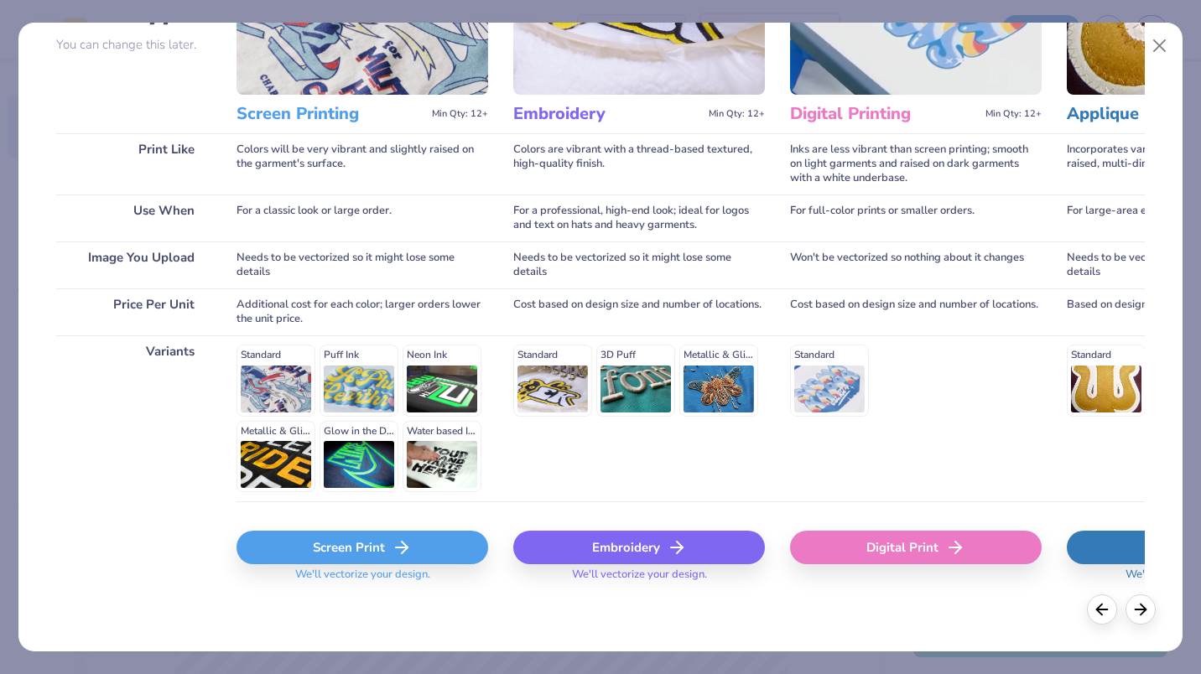 The height and width of the screenshot is (674, 1201). Describe the element at coordinates (133, 218) in the screenshot. I see `div: Use When` at that location.